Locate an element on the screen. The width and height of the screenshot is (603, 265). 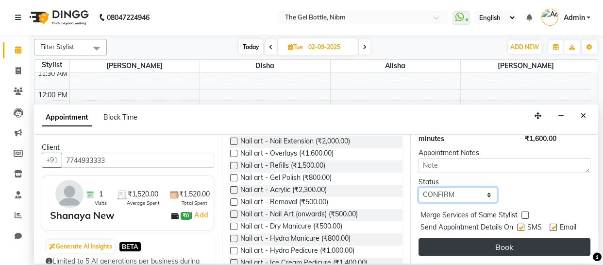
span: Nail art - Nail Art (onwards) (₹500.00) is located at coordinates (299, 215).